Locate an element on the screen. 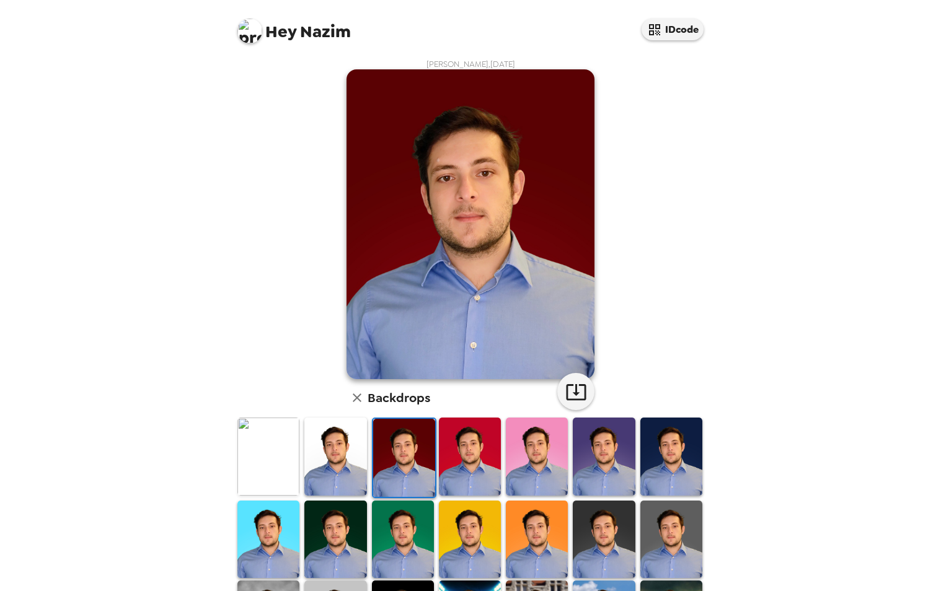 The width and height of the screenshot is (941, 591). button: IDcode is located at coordinates (672, 29).